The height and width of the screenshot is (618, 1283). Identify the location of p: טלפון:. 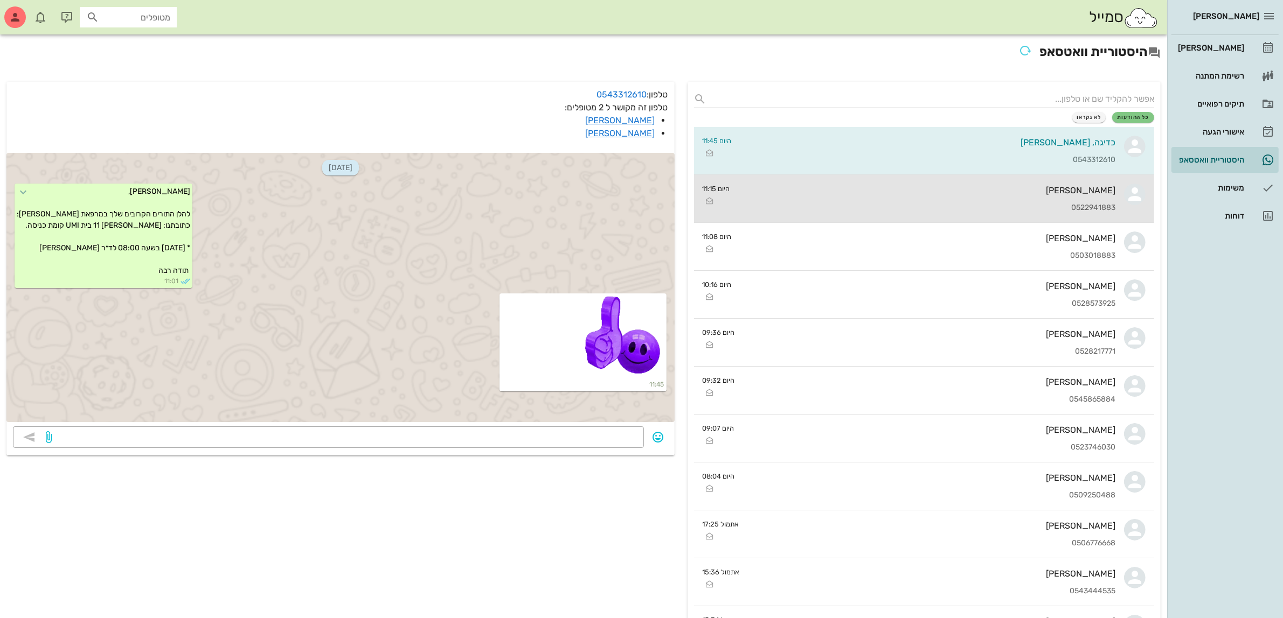
(340, 95).